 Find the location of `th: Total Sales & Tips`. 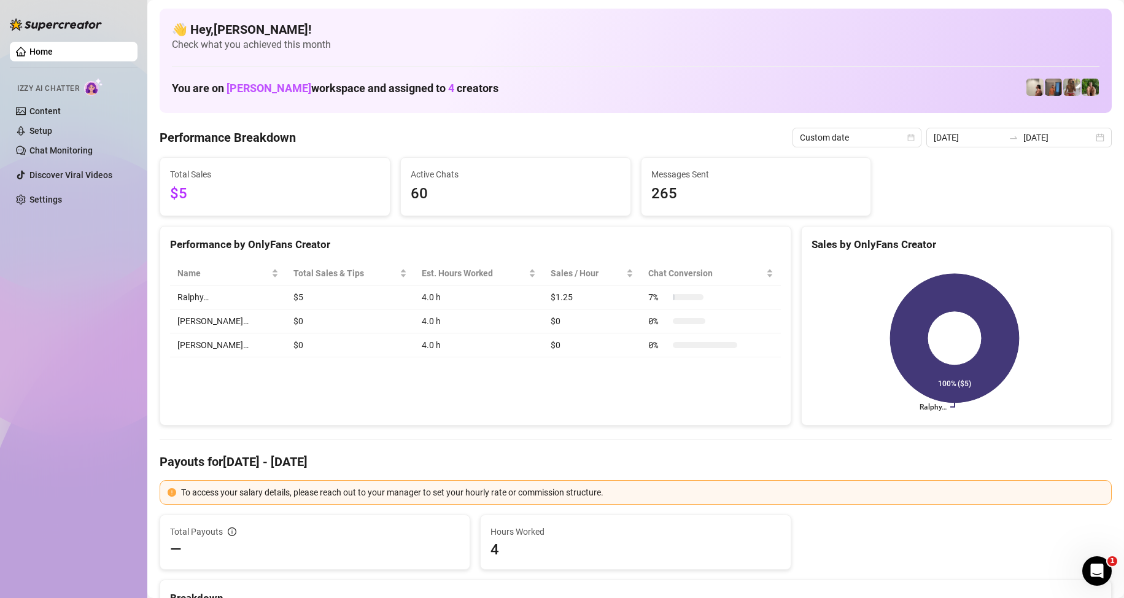

th: Total Sales & Tips is located at coordinates (350, 273).